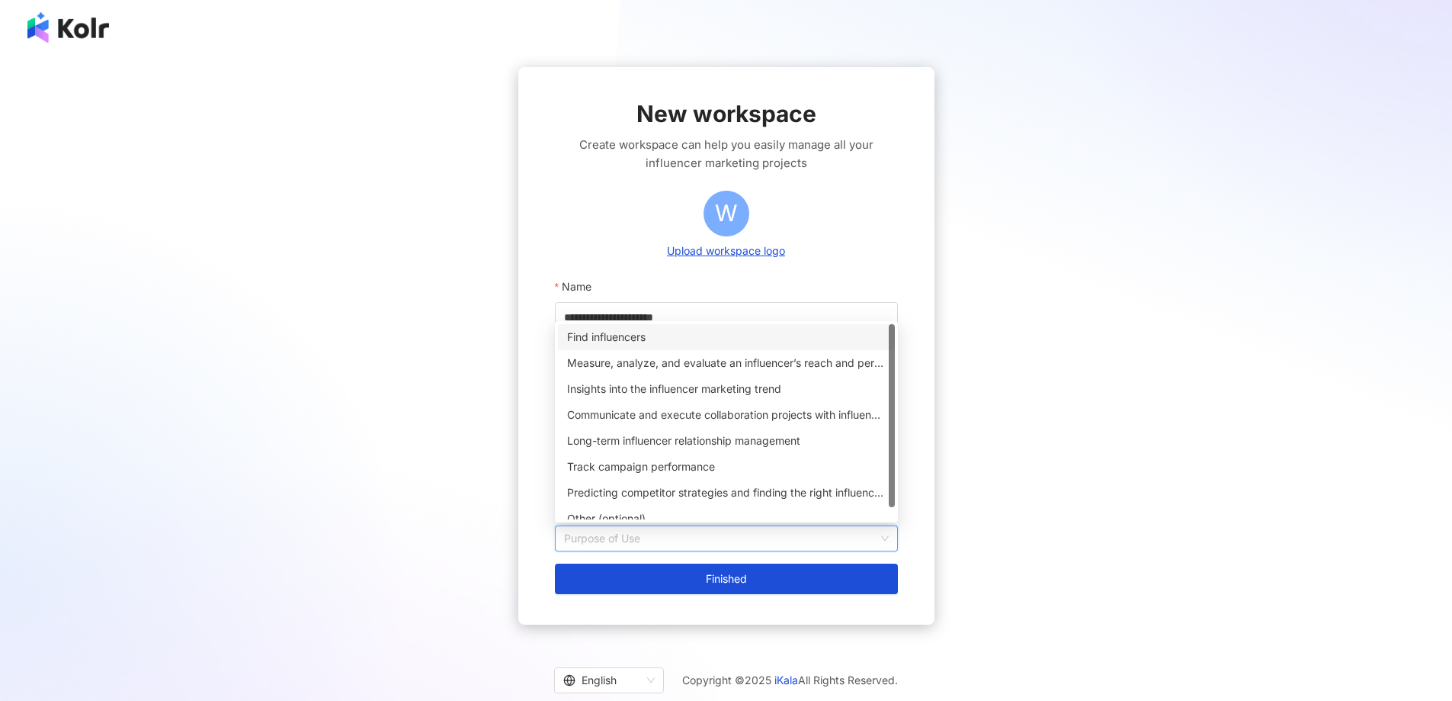 Image resolution: width=1452 pixels, height=701 pixels. Describe the element at coordinates (726, 492) in the screenshot. I see `div: Predicting competitor strategies and finding the right influencers` at that location.